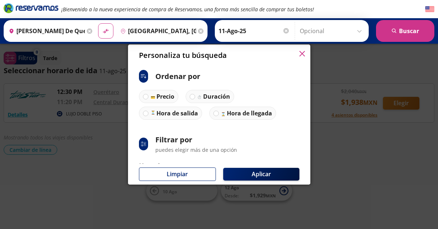 This screenshot has width=438, height=229. What do you see at coordinates (254, 31) in the screenshot?
I see `input: Elegir Fecha` at bounding box center [254, 31].